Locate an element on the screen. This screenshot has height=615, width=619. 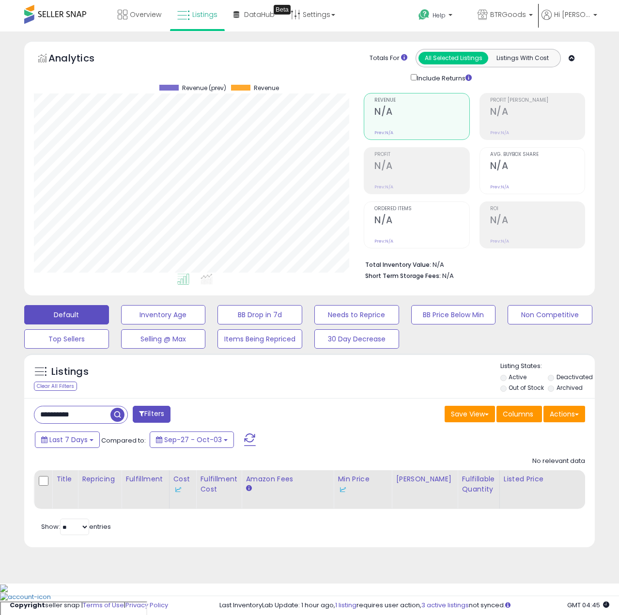
button: Inventory Age is located at coordinates (163, 315).